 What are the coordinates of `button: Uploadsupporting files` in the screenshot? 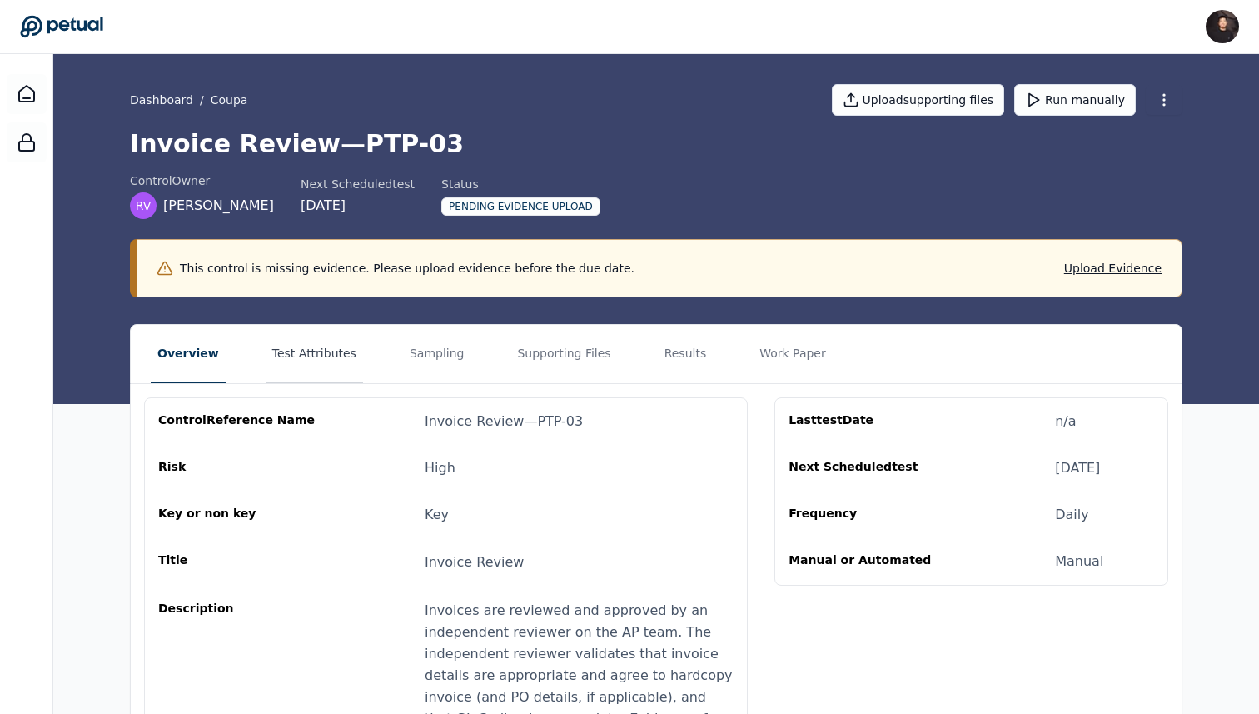 It's located at (919, 100).